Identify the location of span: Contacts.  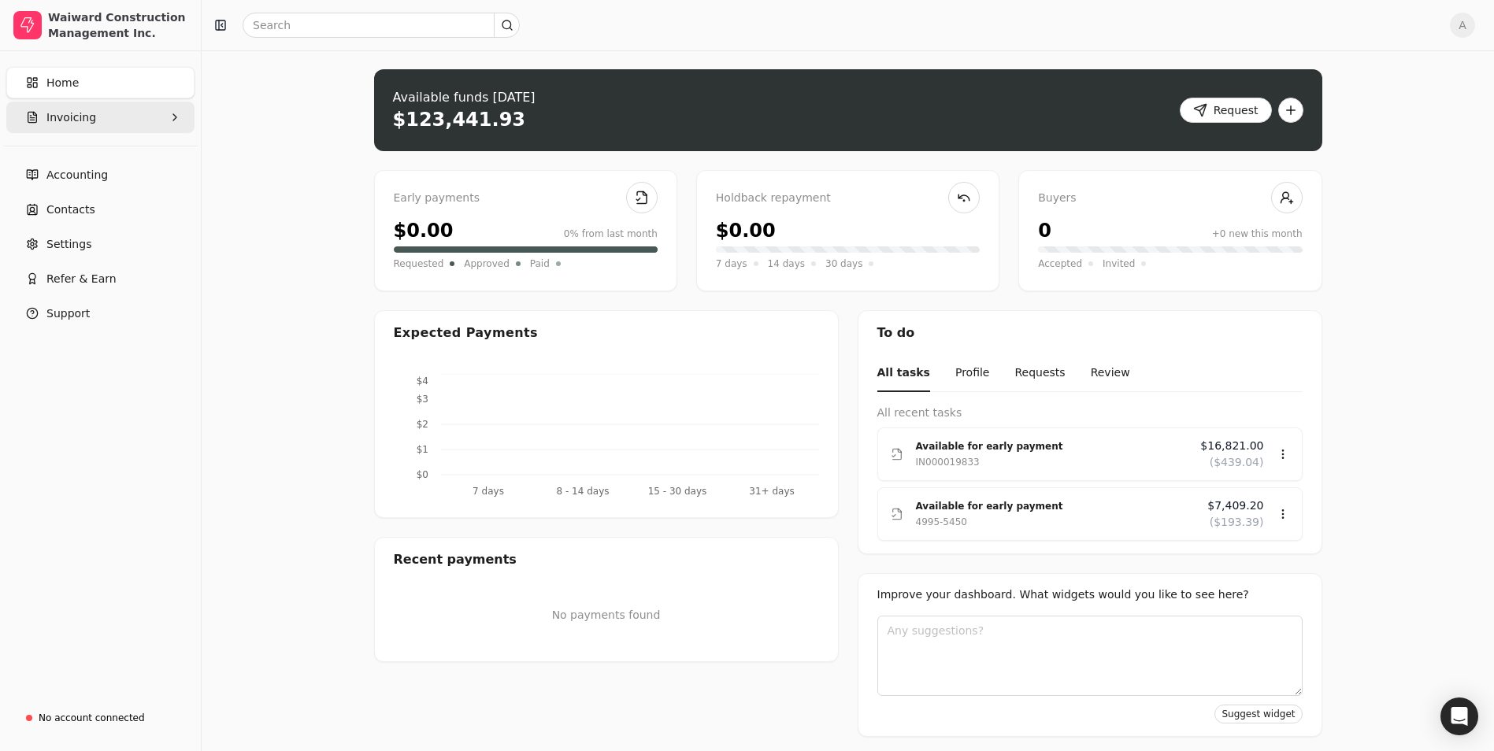
(71, 209).